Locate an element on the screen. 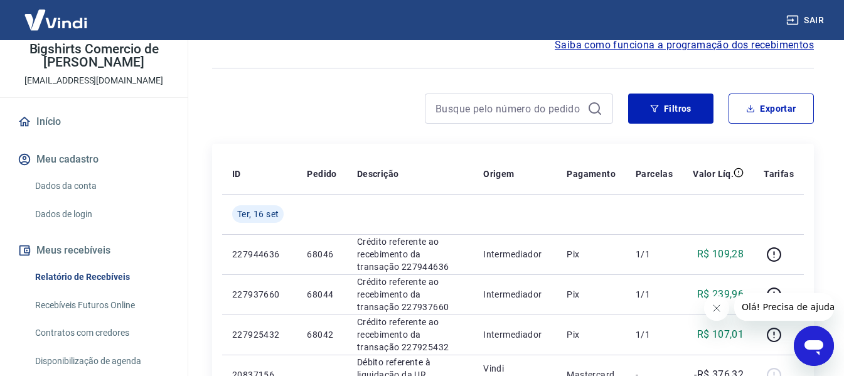 The width and height of the screenshot is (844, 376). p: Crédito referente ao recebimento da transação 227944636 is located at coordinates (410, 254).